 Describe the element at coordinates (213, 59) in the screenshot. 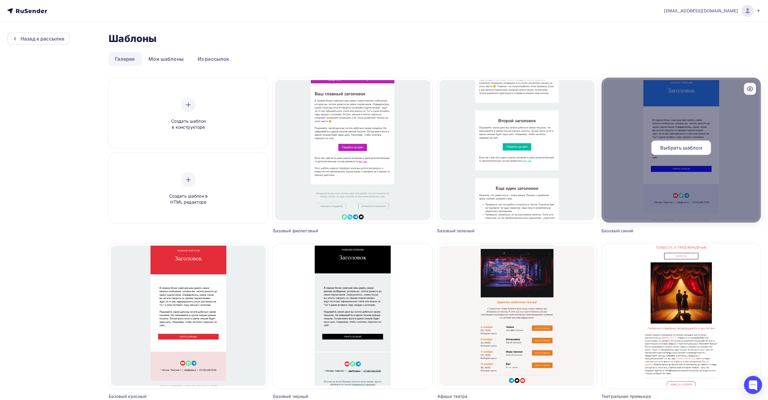

I see `a: Из рассылок` at that location.